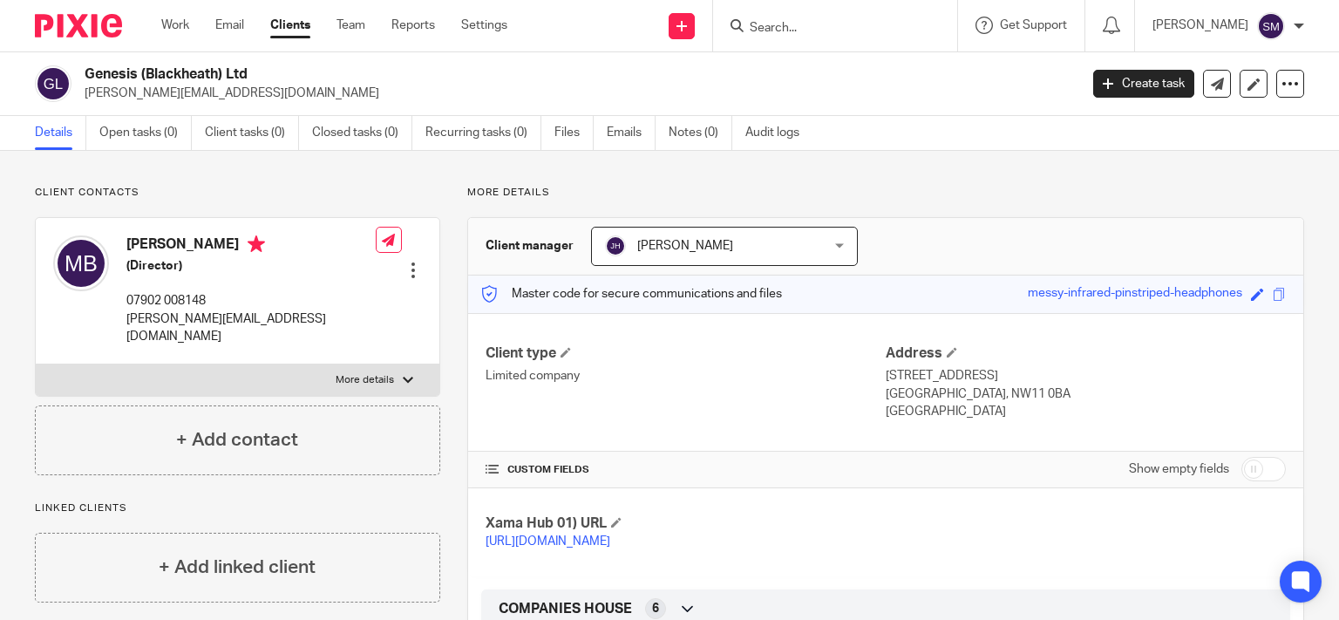 The image size is (1339, 620). I want to click on h4: + Add contact, so click(237, 439).